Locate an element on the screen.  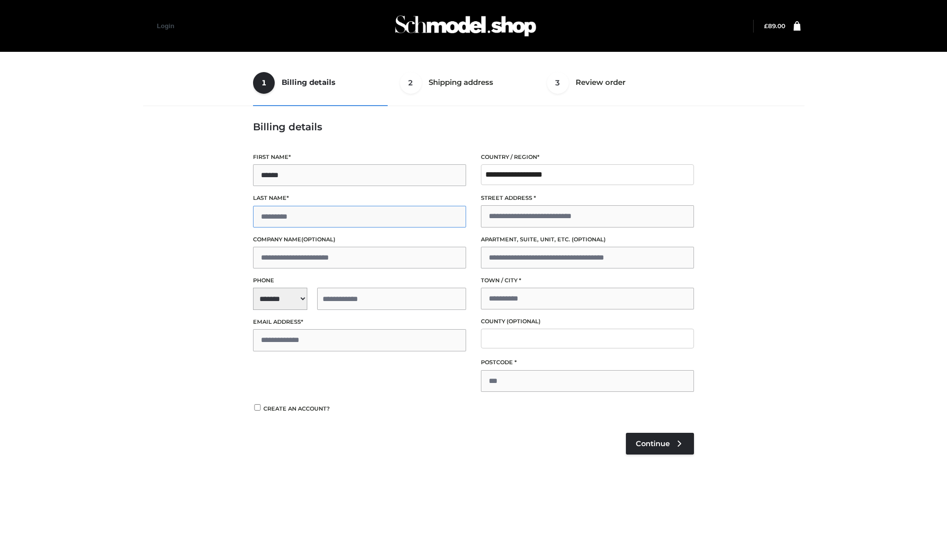
label: Country / Region is located at coordinates (587, 157).